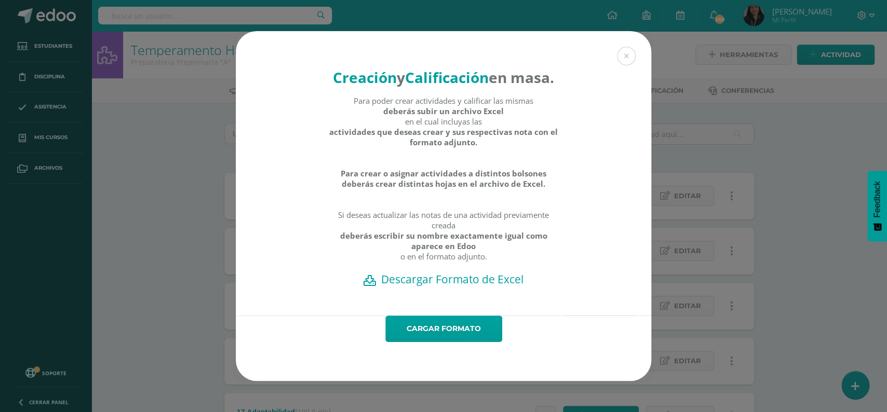  I want to click on strong: deberás escribir su nombre exactamente igual como aparece en Edoo, so click(443, 241).